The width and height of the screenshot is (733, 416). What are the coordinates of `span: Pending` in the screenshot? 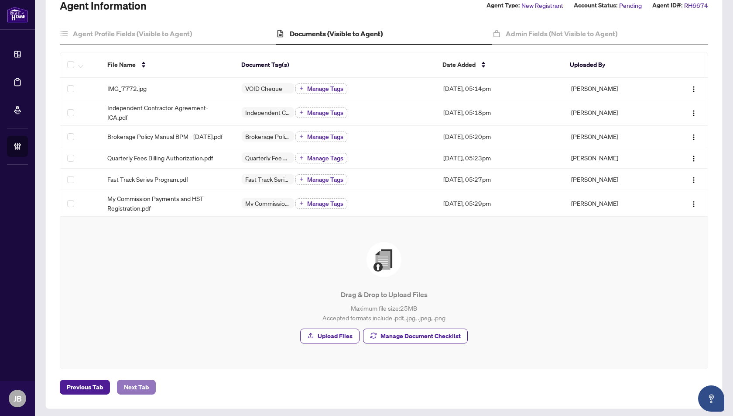 It's located at (631, 5).